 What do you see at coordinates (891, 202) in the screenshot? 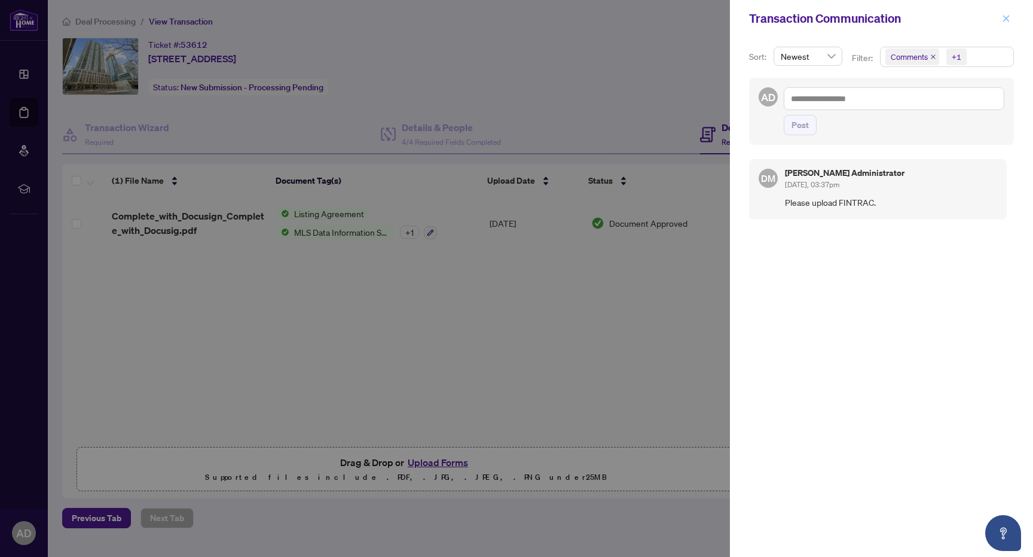
I see `span: Please upload FINTRAC.` at bounding box center [891, 202].